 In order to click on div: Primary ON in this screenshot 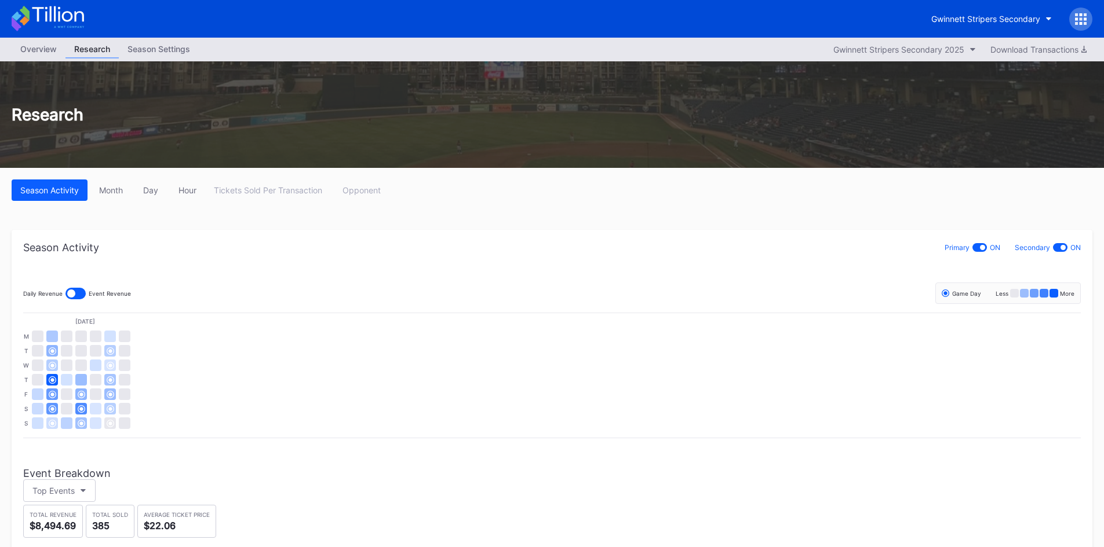, I will do `click(972, 247)`.